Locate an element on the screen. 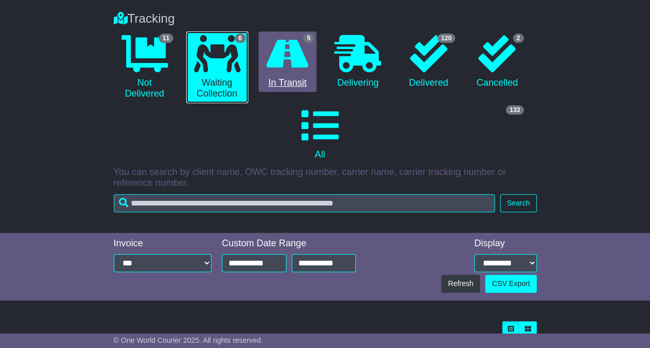 This screenshot has width=650, height=348. span: 120 is located at coordinates (446, 38).